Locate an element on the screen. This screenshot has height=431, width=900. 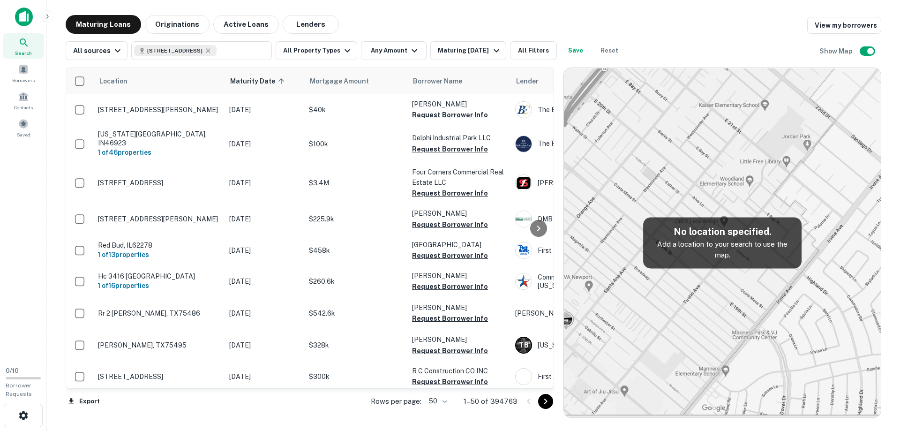
th: Lender is located at coordinates (586, 81).